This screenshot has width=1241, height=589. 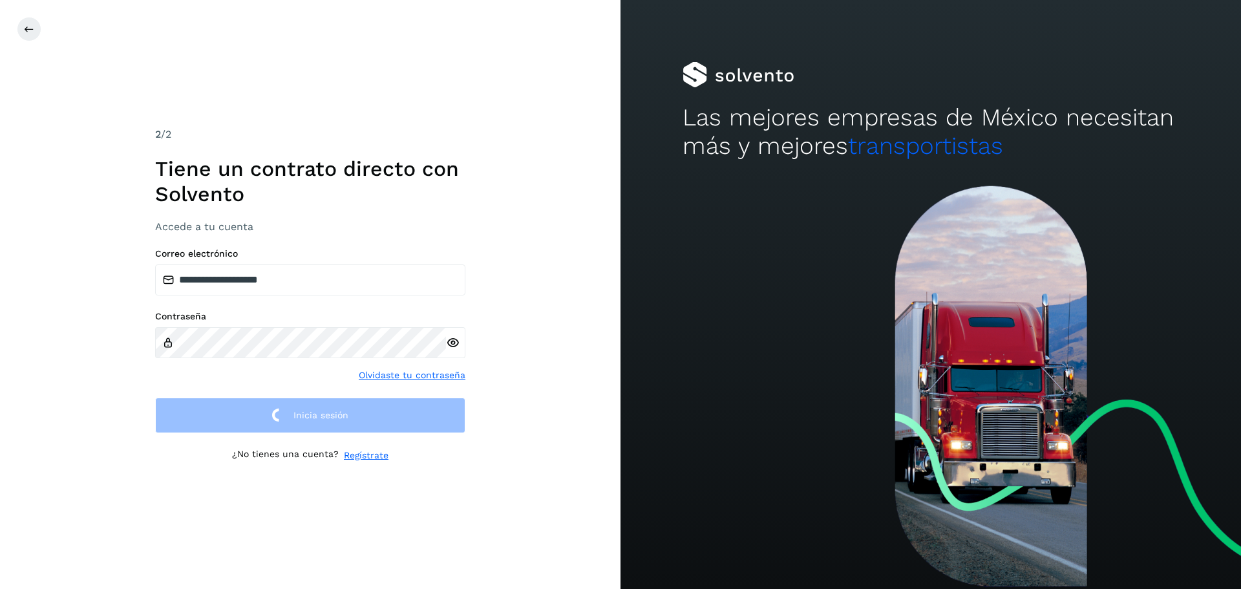 What do you see at coordinates (285, 455) in the screenshot?
I see `p: ¿No tienes una cuenta?` at bounding box center [285, 455].